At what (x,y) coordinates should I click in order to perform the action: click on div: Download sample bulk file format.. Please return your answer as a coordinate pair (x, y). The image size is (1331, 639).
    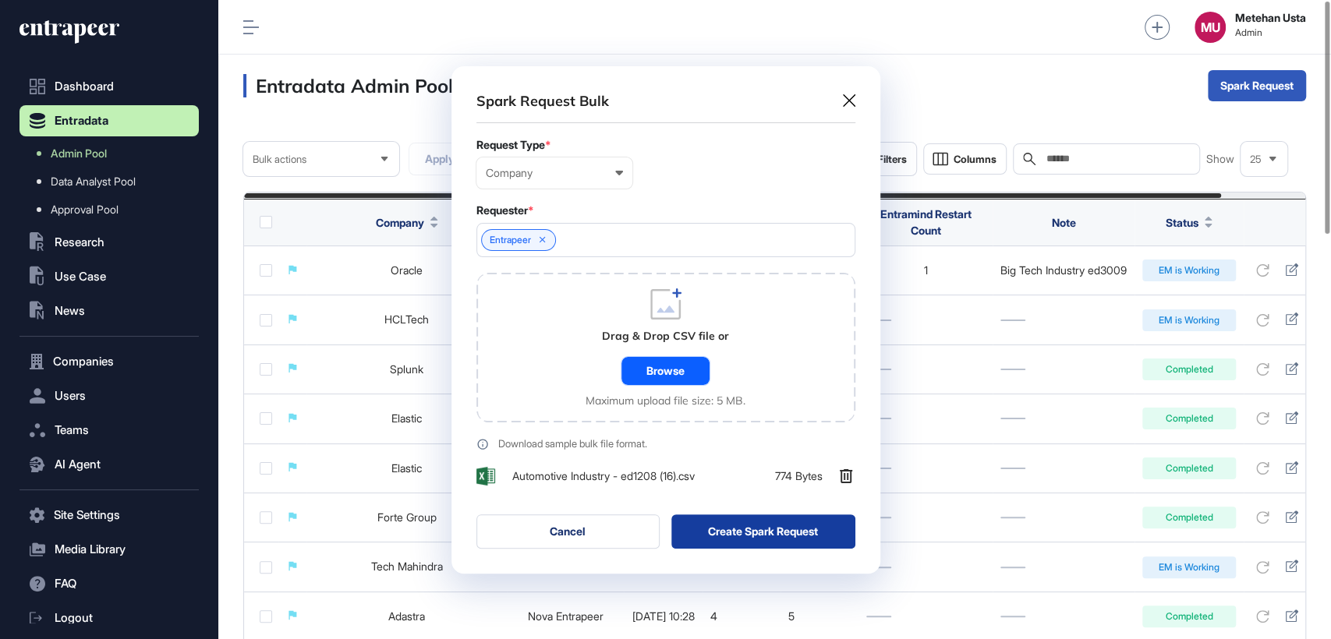
    Looking at the image, I should click on (572, 444).